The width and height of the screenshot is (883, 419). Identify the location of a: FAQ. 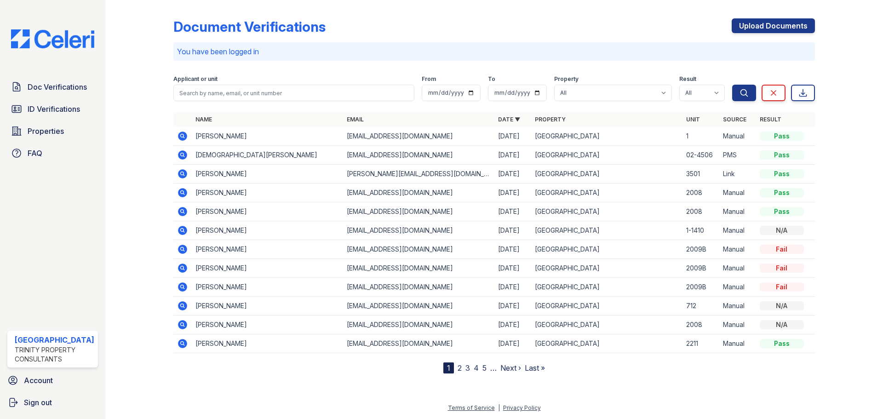
(52, 153).